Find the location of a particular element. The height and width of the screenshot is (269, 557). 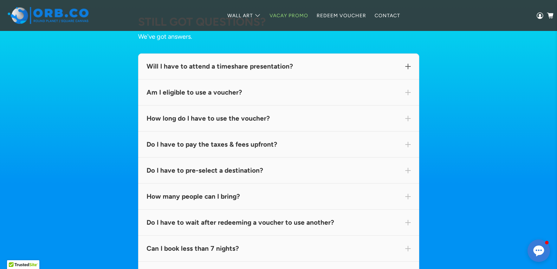

div: Can I book less than 7 nights? is located at coordinates (279, 249).